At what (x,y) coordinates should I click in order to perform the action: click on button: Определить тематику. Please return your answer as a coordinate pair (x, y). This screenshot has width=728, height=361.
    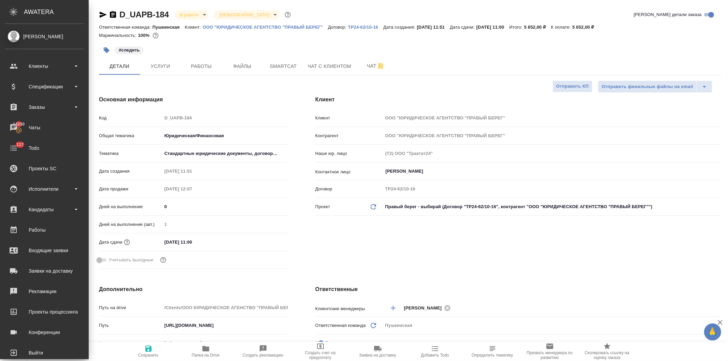
    Looking at the image, I should click on (493, 352).